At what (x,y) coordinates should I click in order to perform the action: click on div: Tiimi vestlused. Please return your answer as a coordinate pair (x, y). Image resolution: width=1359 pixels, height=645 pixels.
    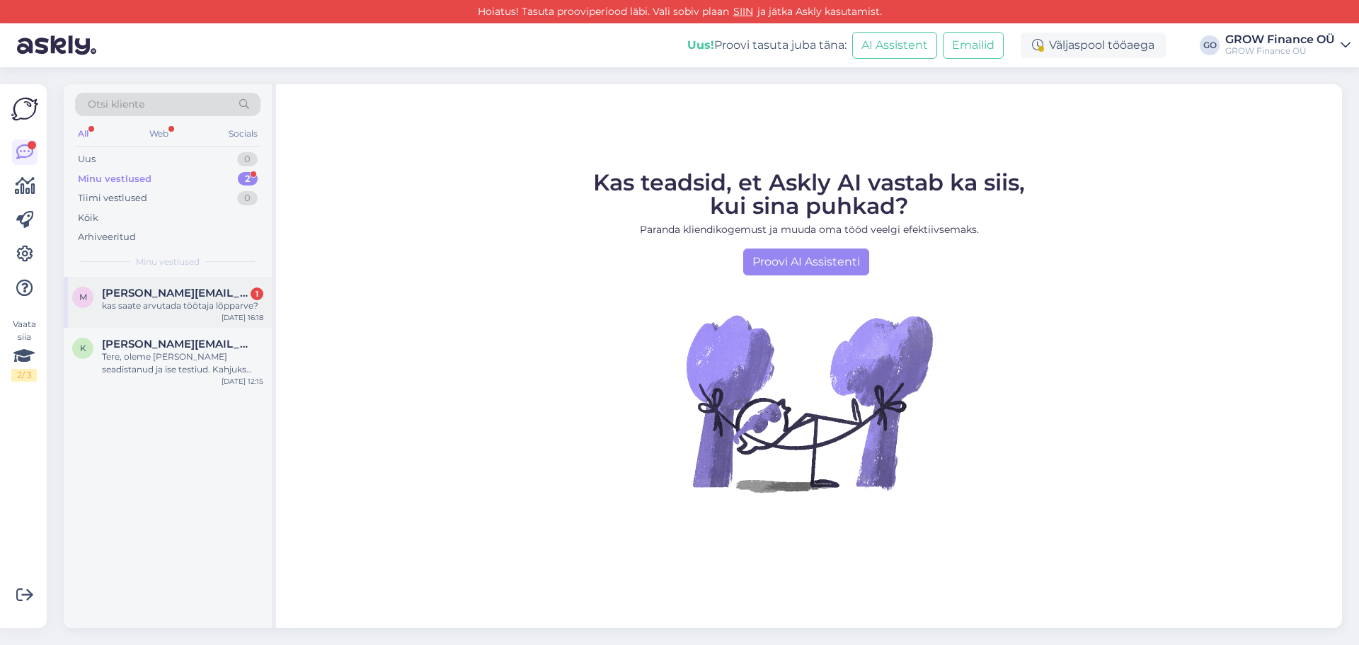
    Looking at the image, I should click on (113, 198).